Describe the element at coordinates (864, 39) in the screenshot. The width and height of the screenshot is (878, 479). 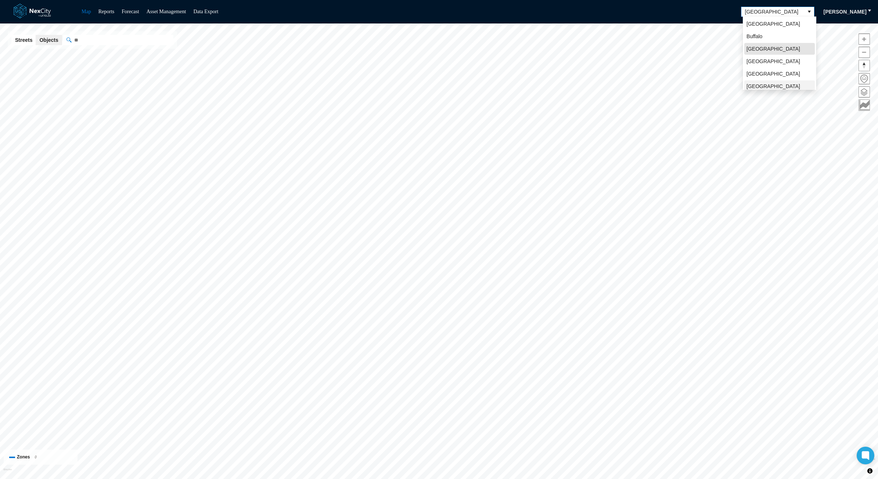
I see `button: Zoom in` at that location.